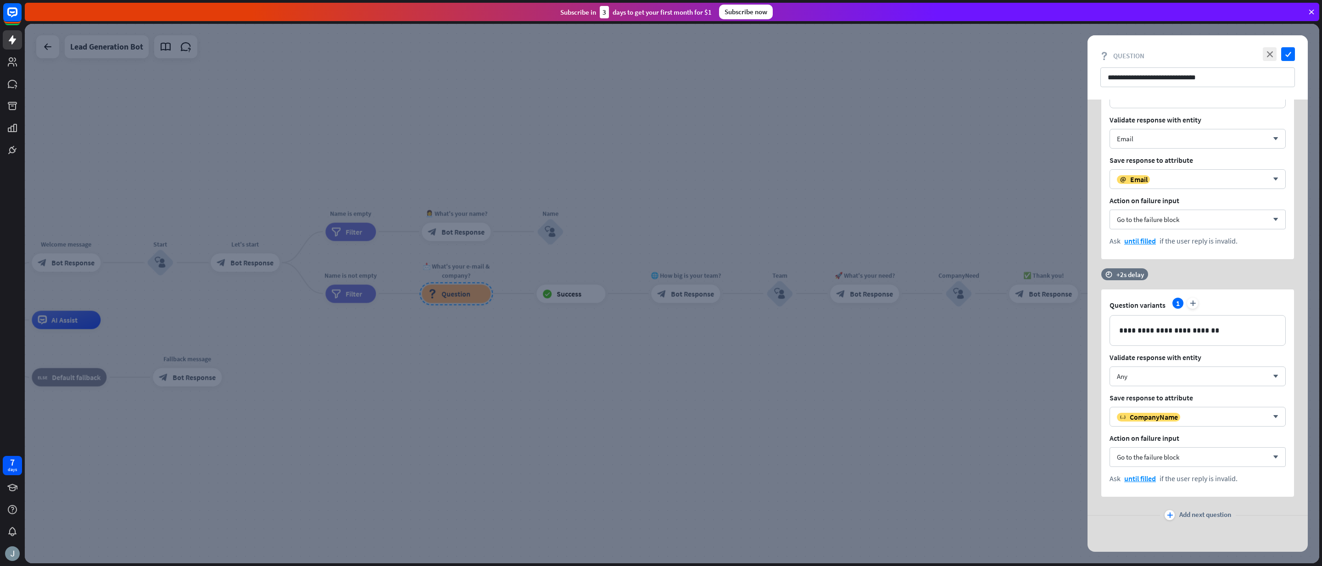  What do you see at coordinates (1123, 418) in the screenshot?
I see `i: variable` at bounding box center [1123, 418].